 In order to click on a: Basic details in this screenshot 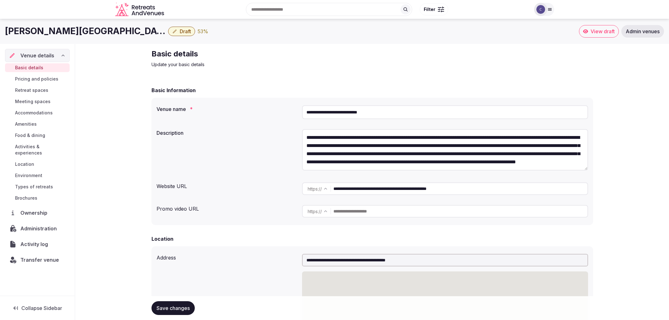, I will do `click(37, 68)`.